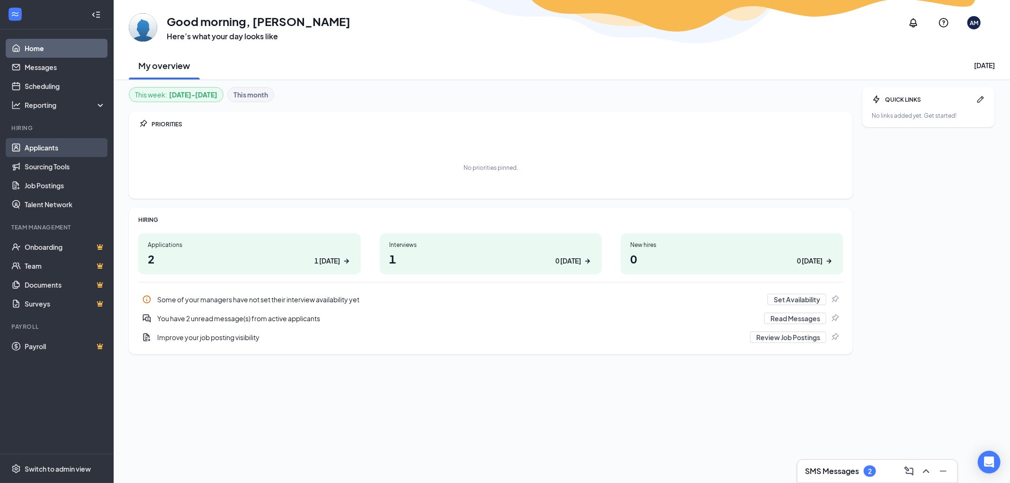 The image size is (1010, 483). Describe the element at coordinates (176, 95) in the screenshot. I see `div: This week :` at that location.